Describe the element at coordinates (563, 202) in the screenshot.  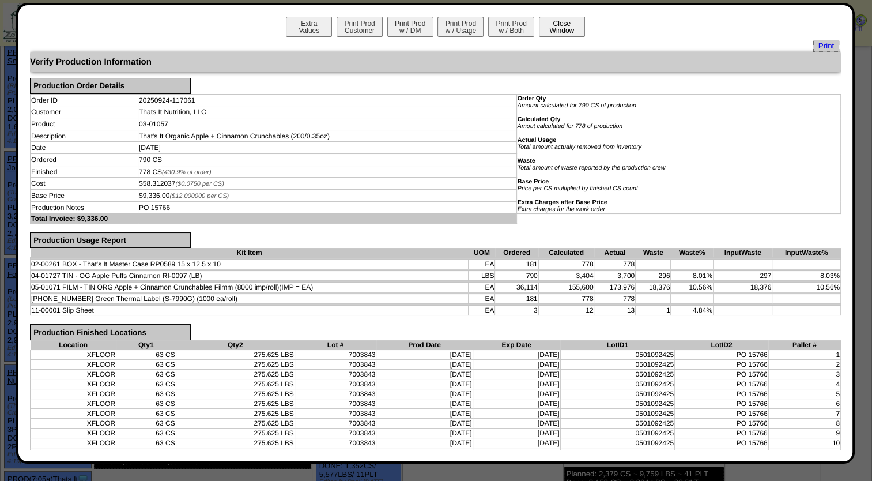
I see `b: Extra Charges after Base Price` at that location.